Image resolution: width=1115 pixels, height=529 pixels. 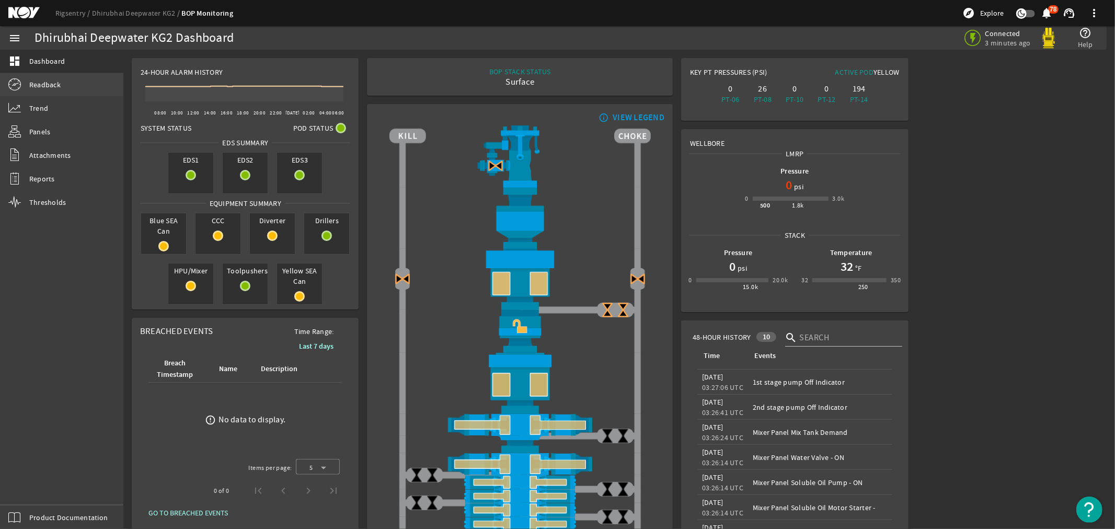 What do you see at coordinates (1094, 13) in the screenshot?
I see `button: more_vert` at bounding box center [1094, 13].